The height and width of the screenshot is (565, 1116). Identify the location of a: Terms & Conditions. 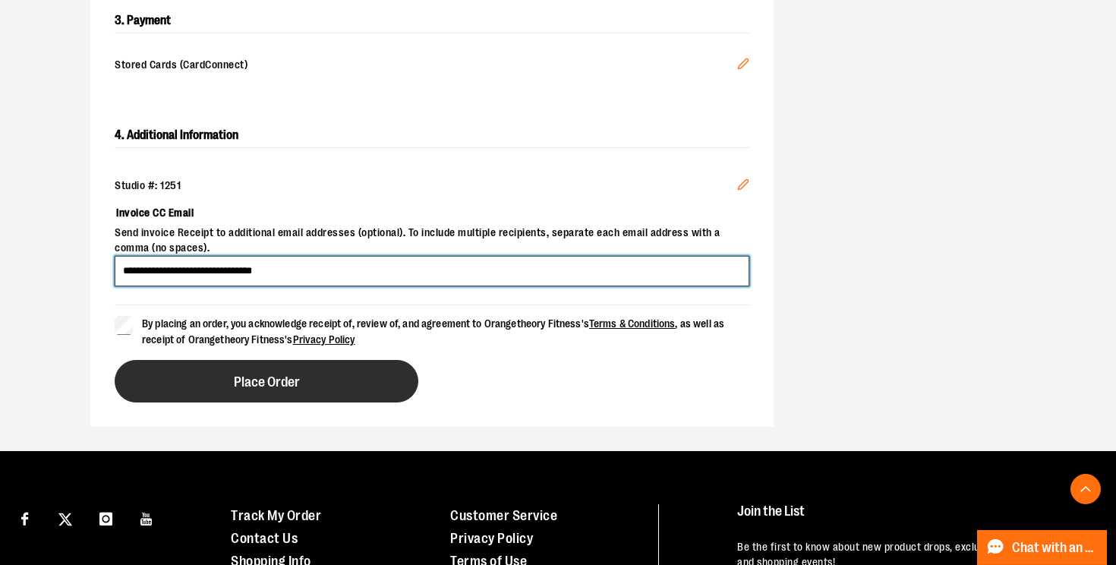
(632, 323).